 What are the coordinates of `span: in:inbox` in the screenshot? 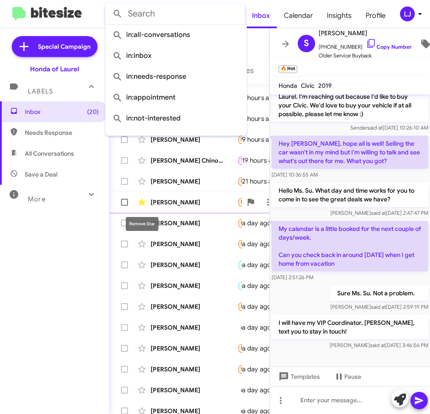 It's located at (176, 56).